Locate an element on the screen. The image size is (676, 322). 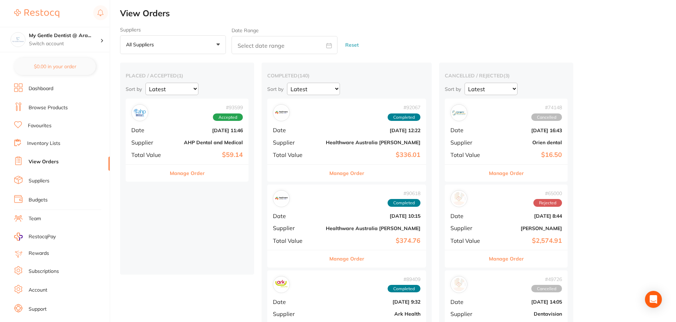
img: Restocq Logo is located at coordinates (37, 13).